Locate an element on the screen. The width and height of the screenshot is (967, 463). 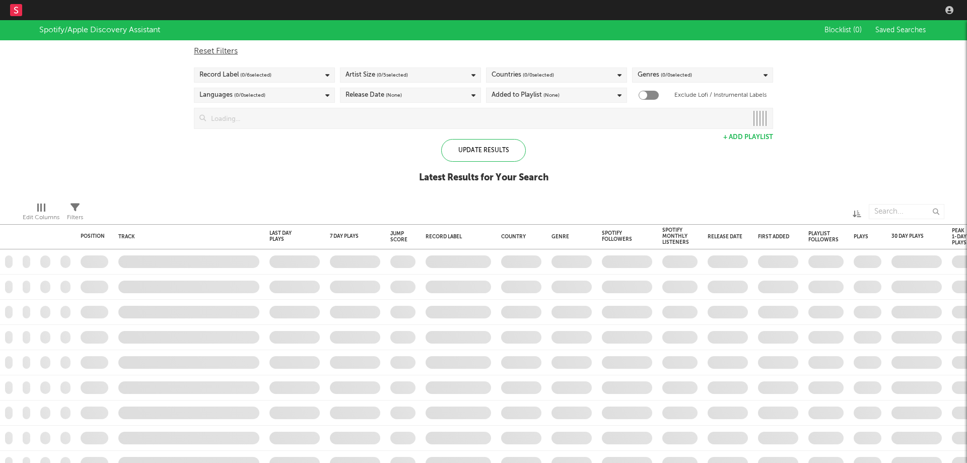
span: ( 0 ) is located at coordinates (858, 30).